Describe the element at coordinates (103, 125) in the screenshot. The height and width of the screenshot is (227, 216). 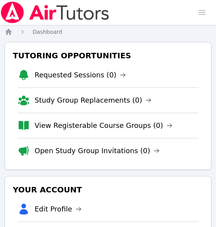
I see `a: View Registerable Course Groups (0)` at that location.